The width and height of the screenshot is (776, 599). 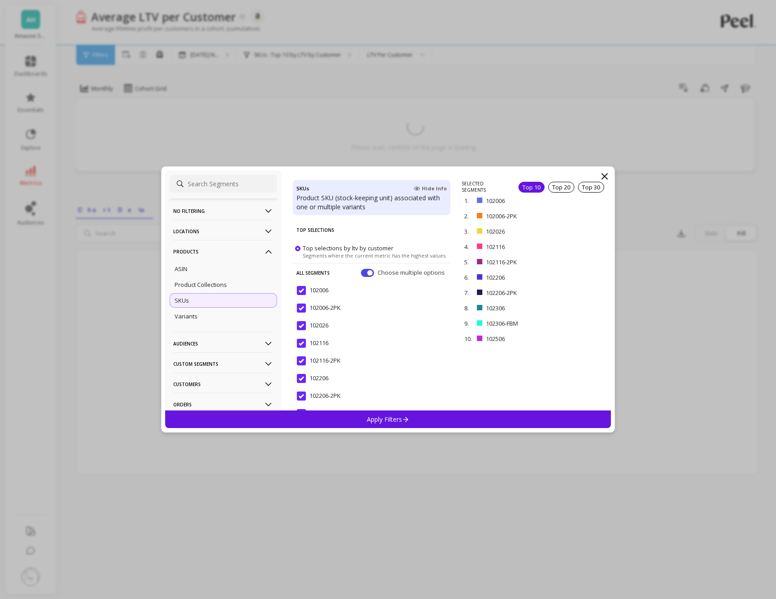 I want to click on div: Top 10, so click(x=532, y=187).